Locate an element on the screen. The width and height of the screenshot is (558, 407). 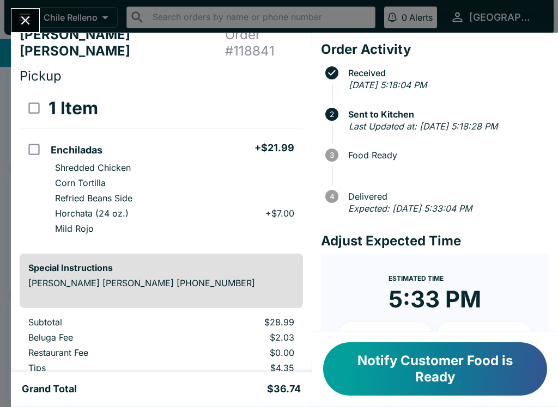
button: Close is located at coordinates (25, 20).